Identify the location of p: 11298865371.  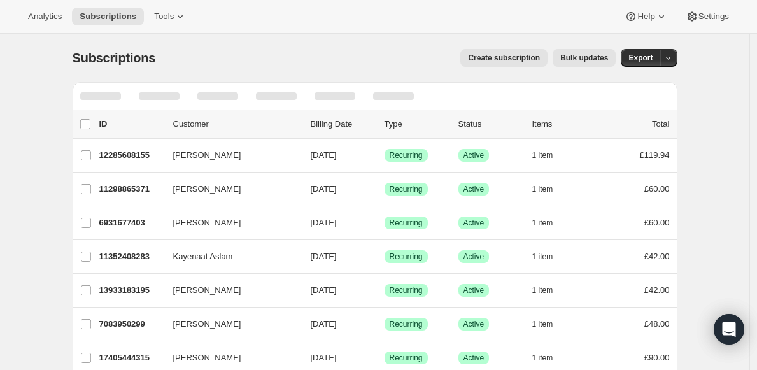
(131, 189).